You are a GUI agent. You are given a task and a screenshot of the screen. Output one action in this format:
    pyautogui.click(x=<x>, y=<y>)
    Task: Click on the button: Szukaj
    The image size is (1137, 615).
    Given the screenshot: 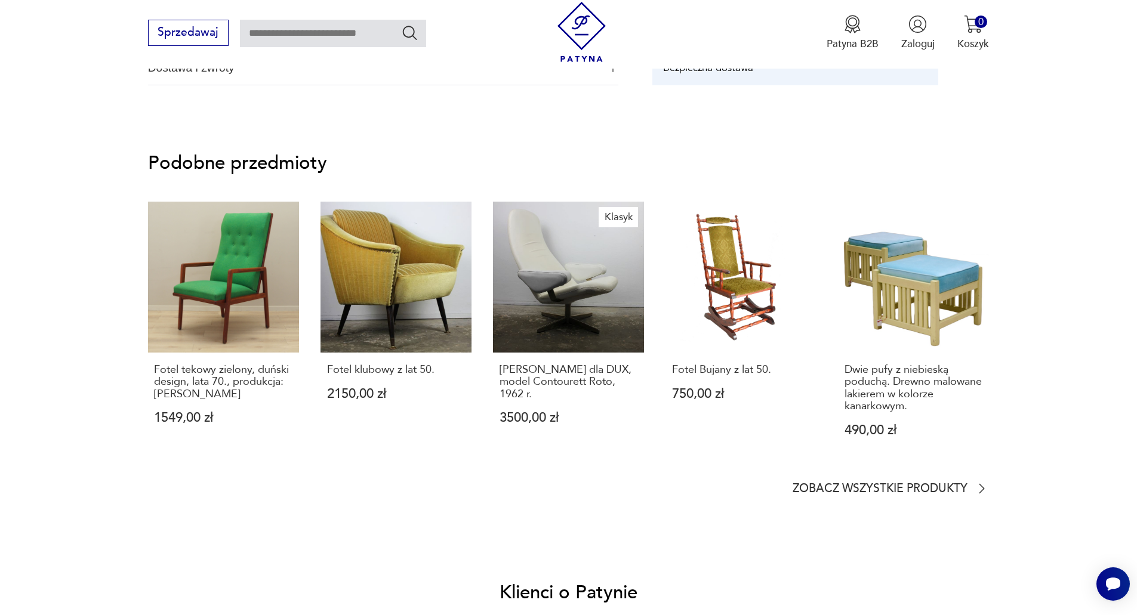 What is the action you would take?
    pyautogui.click(x=409, y=32)
    